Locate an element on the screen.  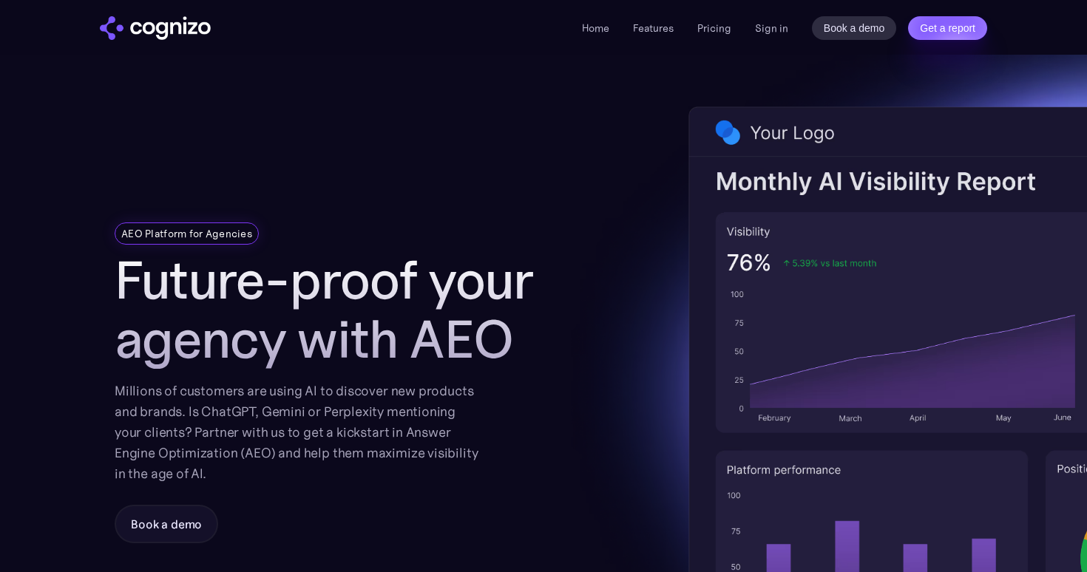
a: Sign in is located at coordinates (771, 28).